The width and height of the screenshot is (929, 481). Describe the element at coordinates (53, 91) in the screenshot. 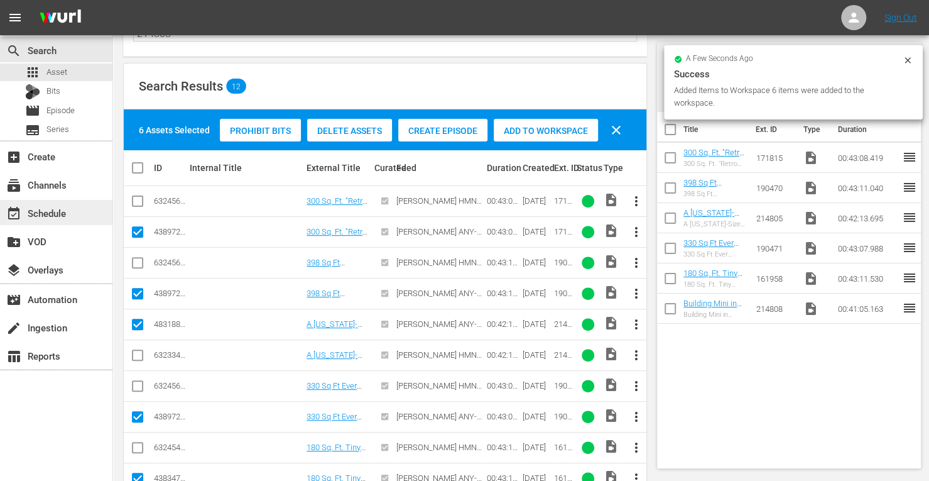

I see `span: Bits` at that location.